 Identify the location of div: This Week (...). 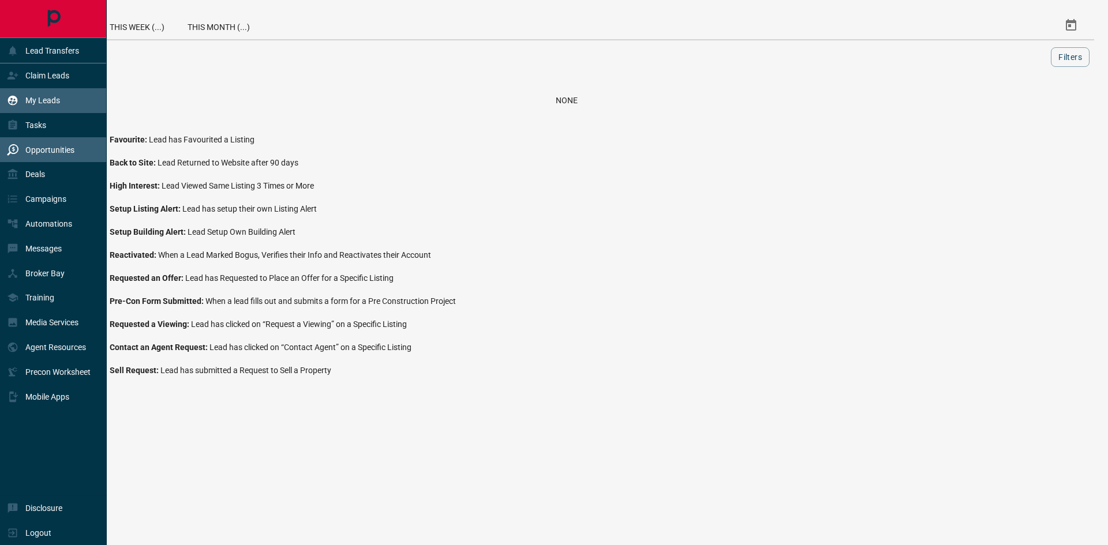
(137, 25).